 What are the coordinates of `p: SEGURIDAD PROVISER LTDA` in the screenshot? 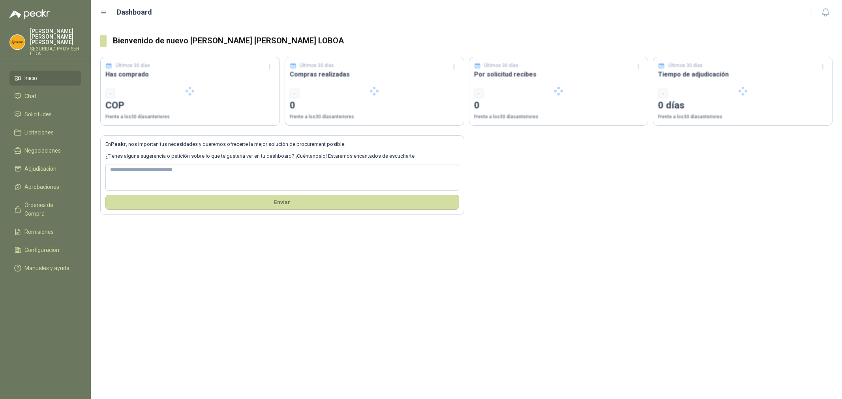 It's located at (56, 51).